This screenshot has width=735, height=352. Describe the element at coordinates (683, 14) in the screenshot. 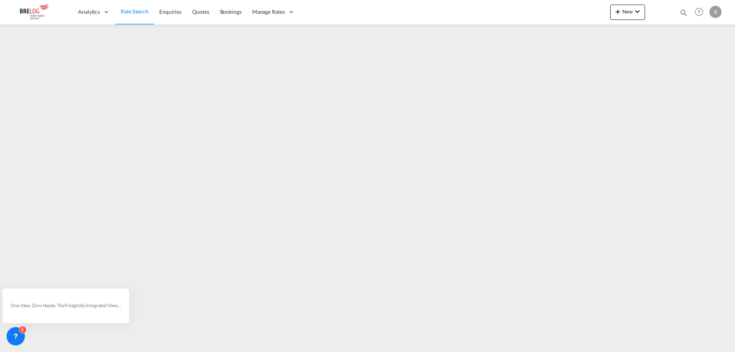

I see `div: icon-magnify` at that location.